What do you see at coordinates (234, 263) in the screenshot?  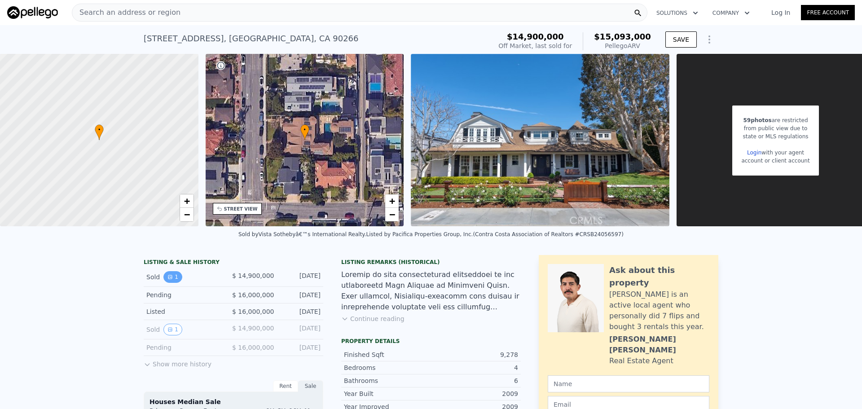 I see `div: LISTING & SALE HISTORY` at bounding box center [234, 263].